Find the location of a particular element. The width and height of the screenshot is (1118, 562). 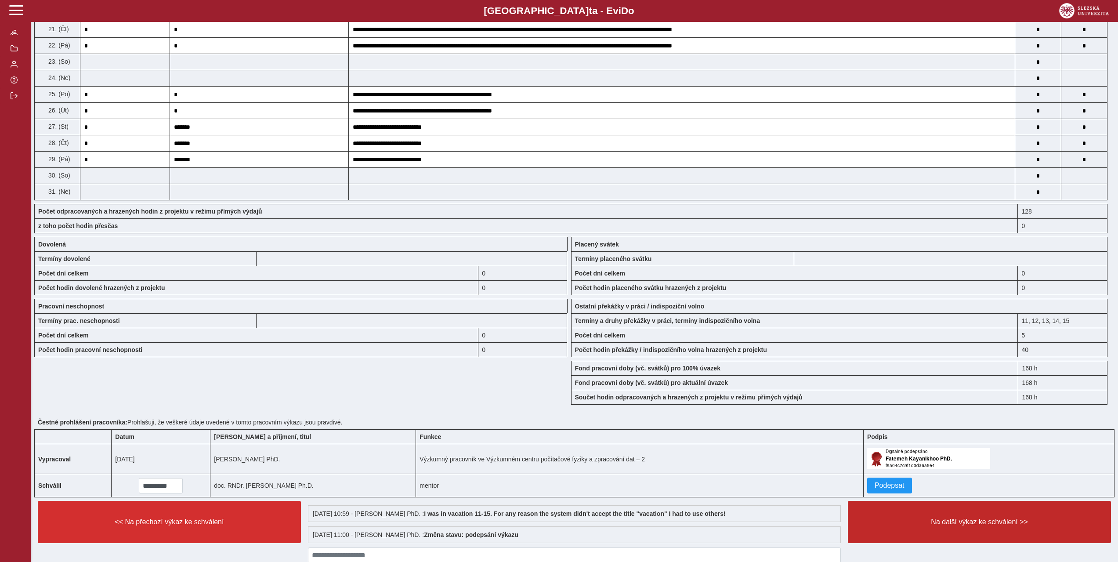

b: Termíny dovolené is located at coordinates (64, 259).